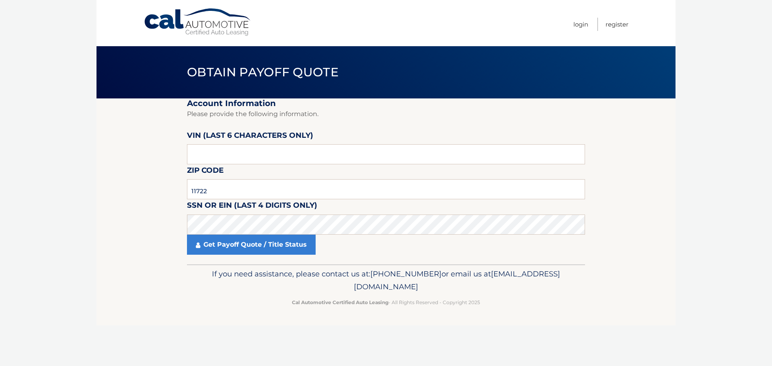 The width and height of the screenshot is (772, 366). What do you see at coordinates (252, 207) in the screenshot?
I see `label: SSN or EIN (last 4 digits only)` at bounding box center [252, 207].